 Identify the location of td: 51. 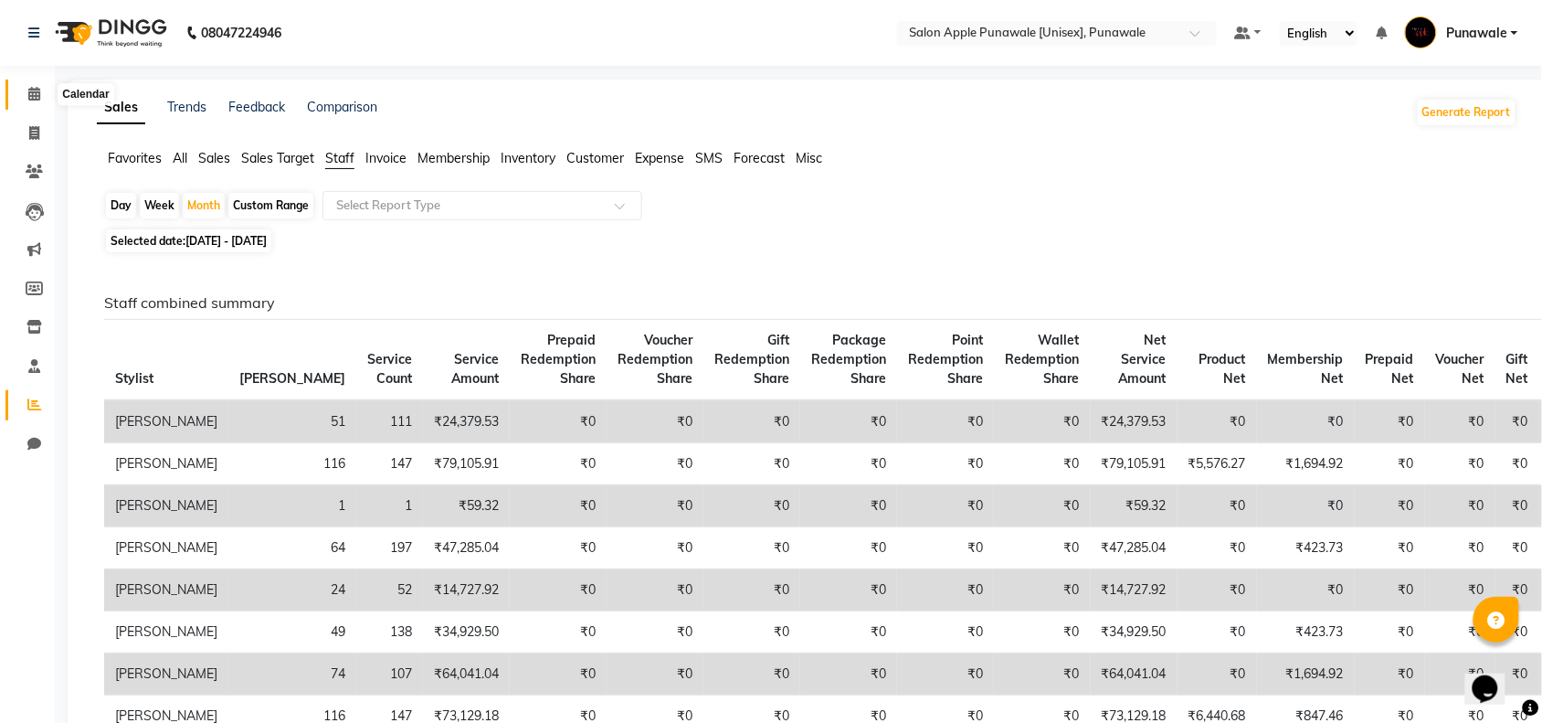
(292, 421).